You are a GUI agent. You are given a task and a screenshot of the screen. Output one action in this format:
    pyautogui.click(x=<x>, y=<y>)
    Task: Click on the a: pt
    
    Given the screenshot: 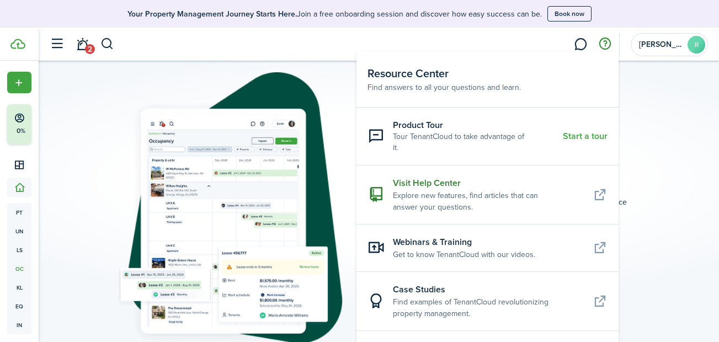 What is the action you would take?
    pyautogui.click(x=19, y=213)
    